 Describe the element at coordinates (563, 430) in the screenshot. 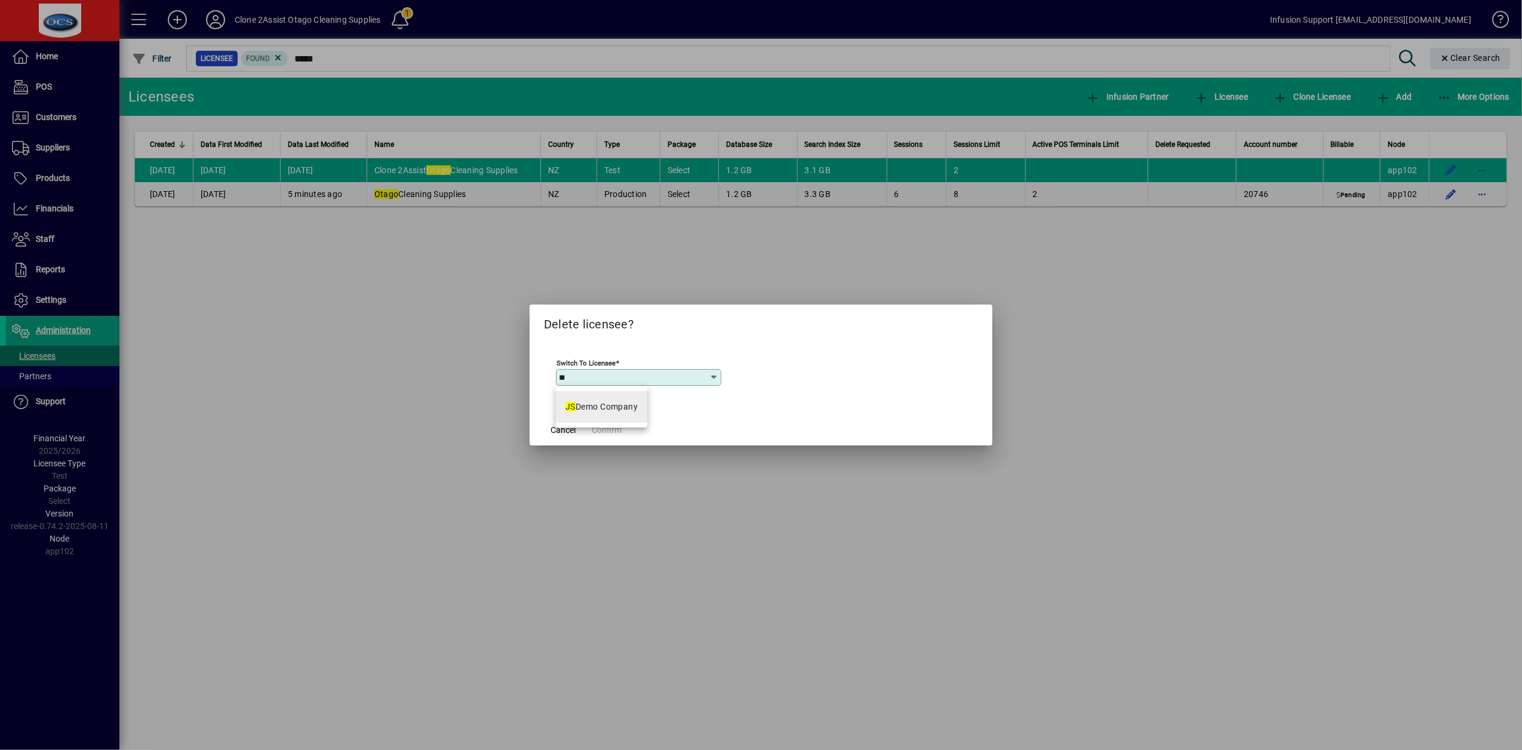

I see `span: Cancel` at that location.